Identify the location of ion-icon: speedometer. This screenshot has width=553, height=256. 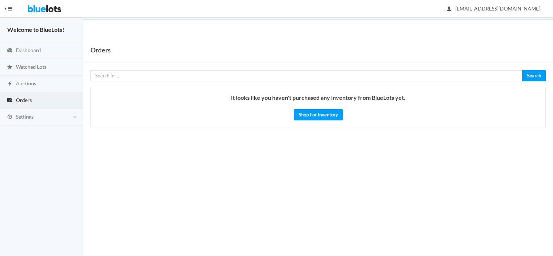
(10, 51).